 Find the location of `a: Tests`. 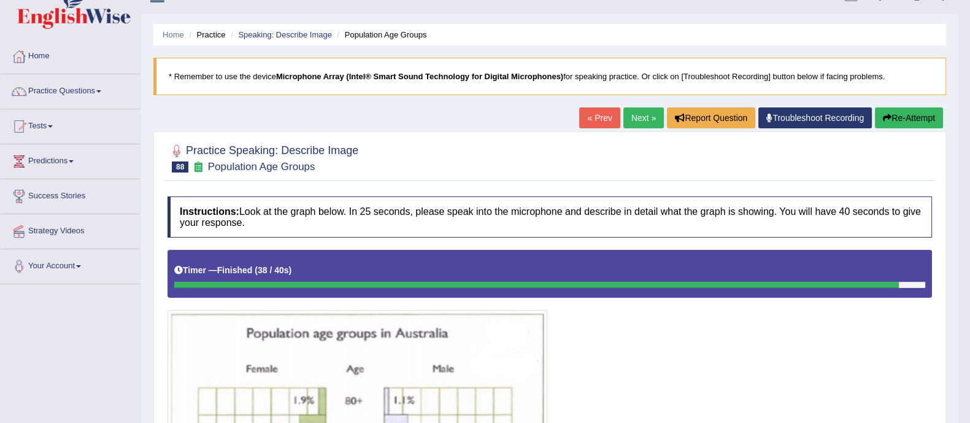

a: Tests is located at coordinates (71, 125).